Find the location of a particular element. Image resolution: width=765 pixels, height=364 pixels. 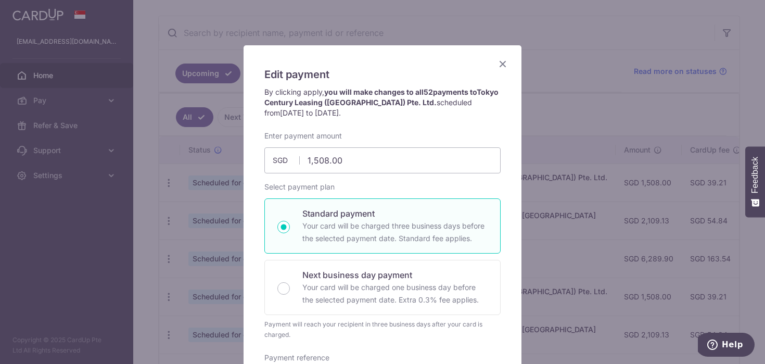

label: Select payment plan is located at coordinates (299, 187).